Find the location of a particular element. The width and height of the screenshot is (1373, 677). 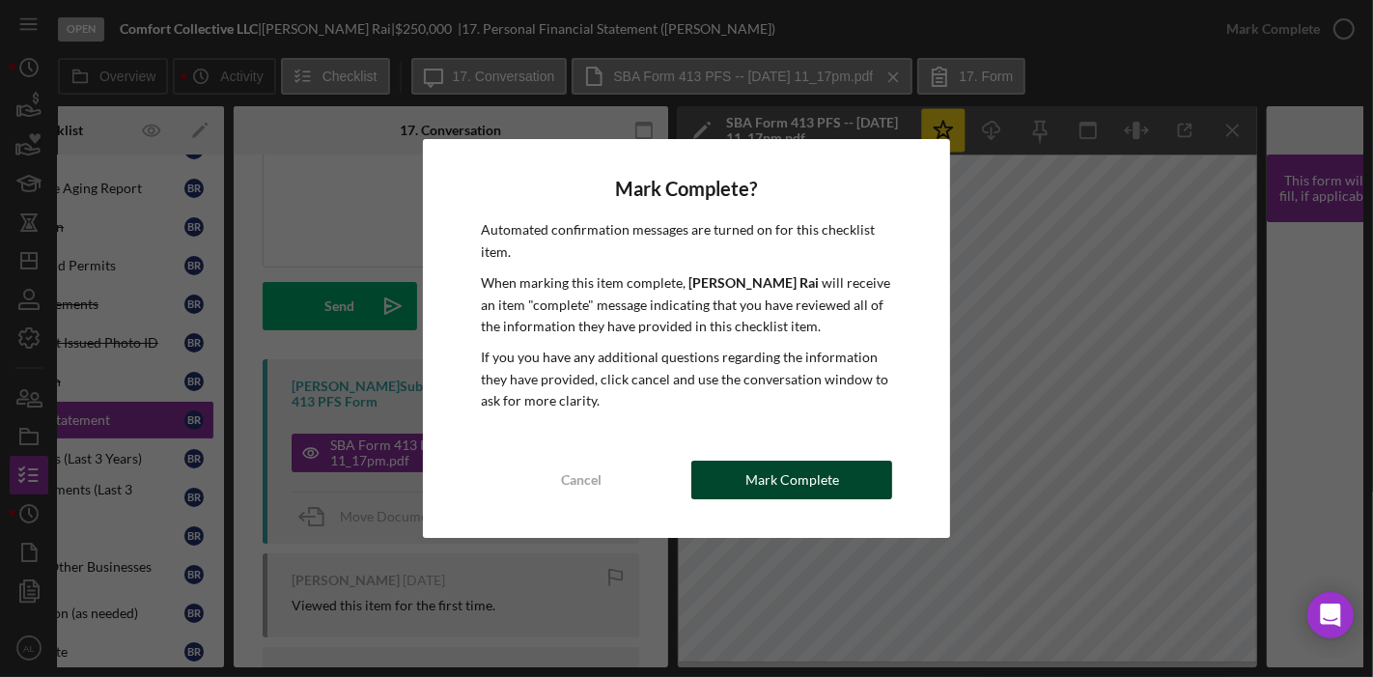

p: Automated confirmation messages are turned on for this checklist item. is located at coordinates (687, 240).